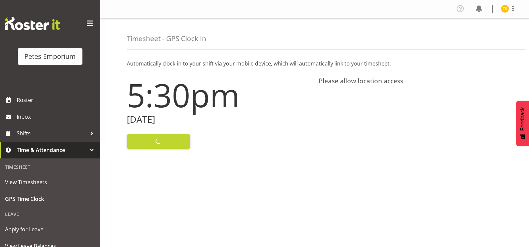 Image resolution: width=529 pixels, height=247 pixels. What do you see at coordinates (505, 9) in the screenshot?
I see `img: tamara-straker11292.jpg` at bounding box center [505, 9].